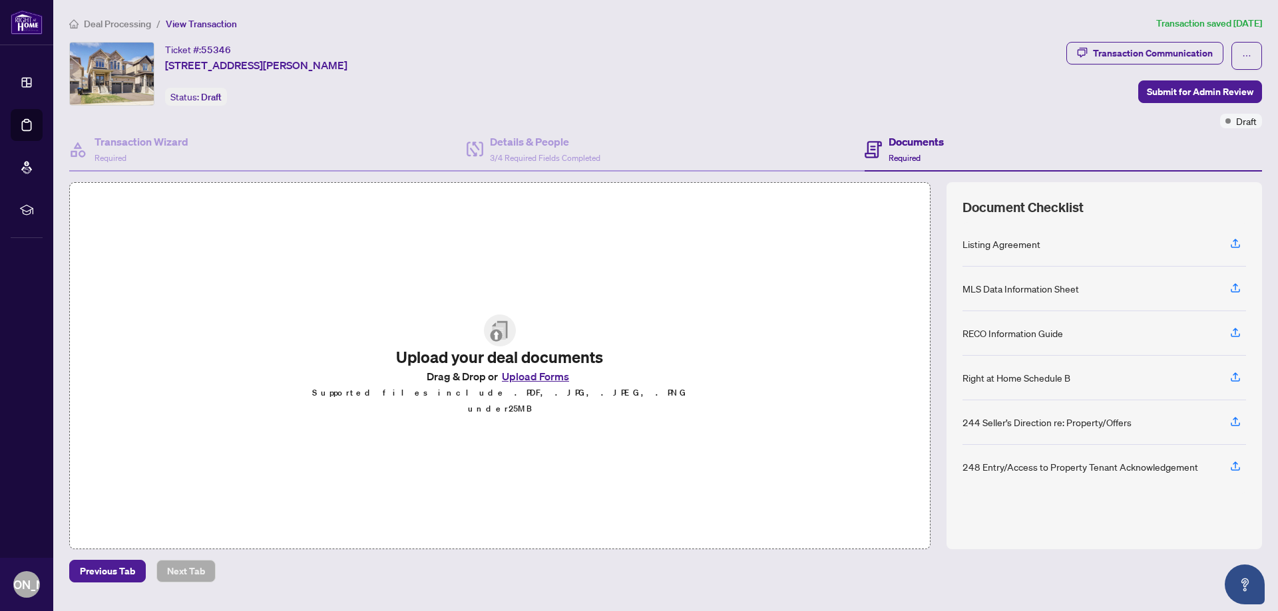 This screenshot has width=1278, height=611. I want to click on div: 244 Seller’s Direction re: Property/Offers, so click(1047, 423).